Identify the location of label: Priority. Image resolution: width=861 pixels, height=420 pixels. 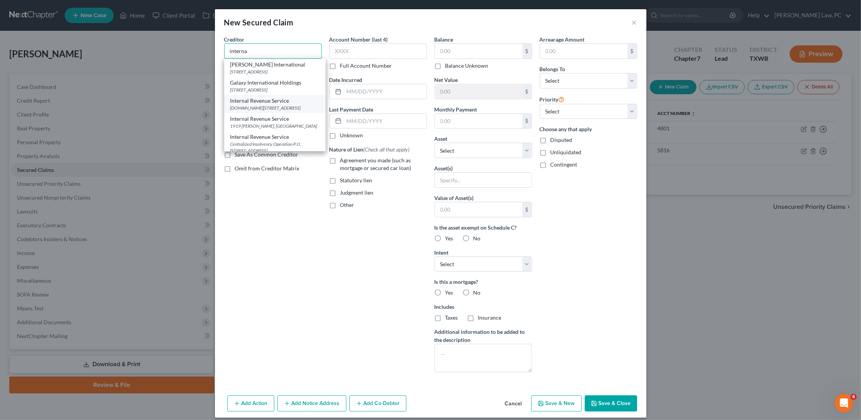
(552, 99).